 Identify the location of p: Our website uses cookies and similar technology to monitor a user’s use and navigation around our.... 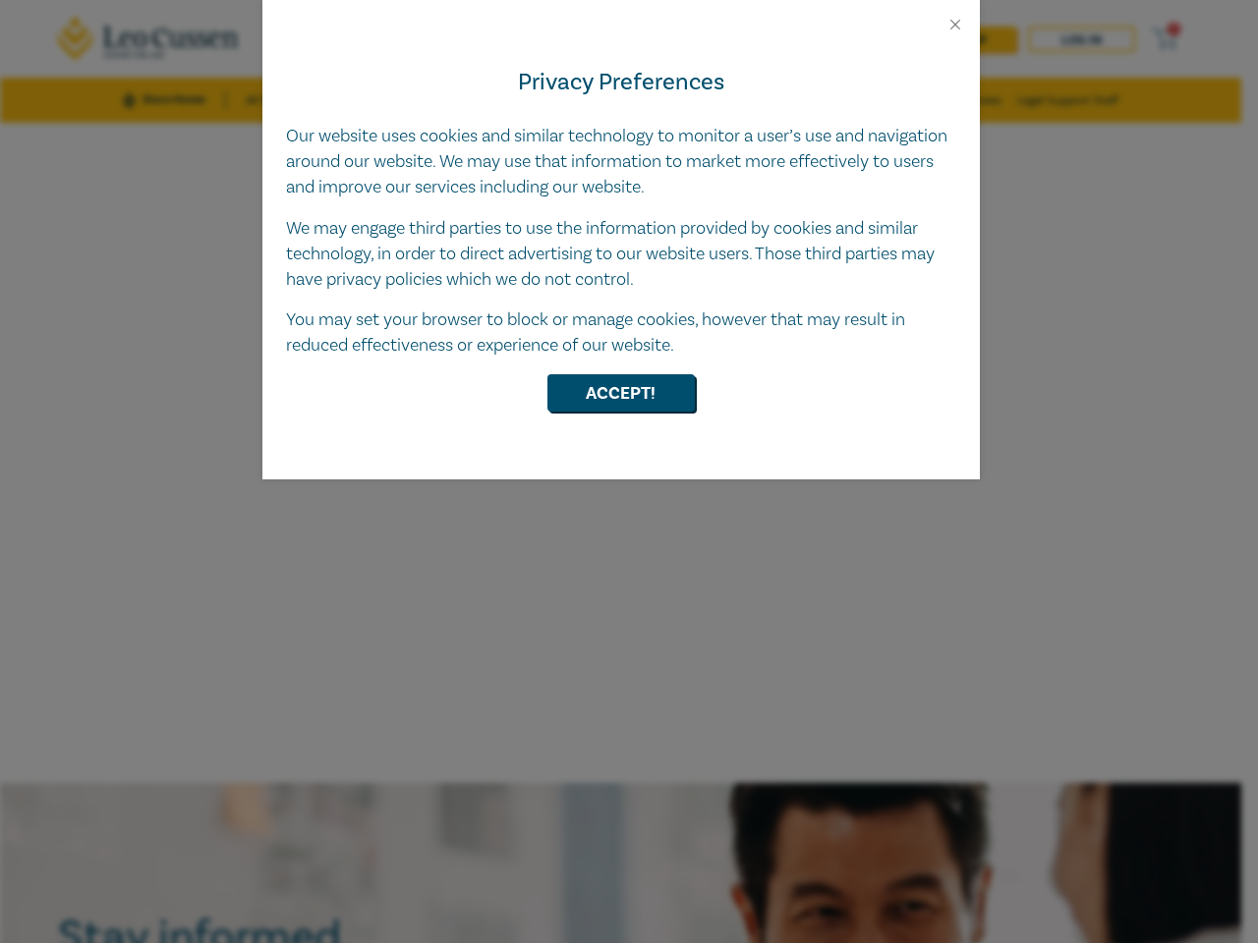
(621, 162).